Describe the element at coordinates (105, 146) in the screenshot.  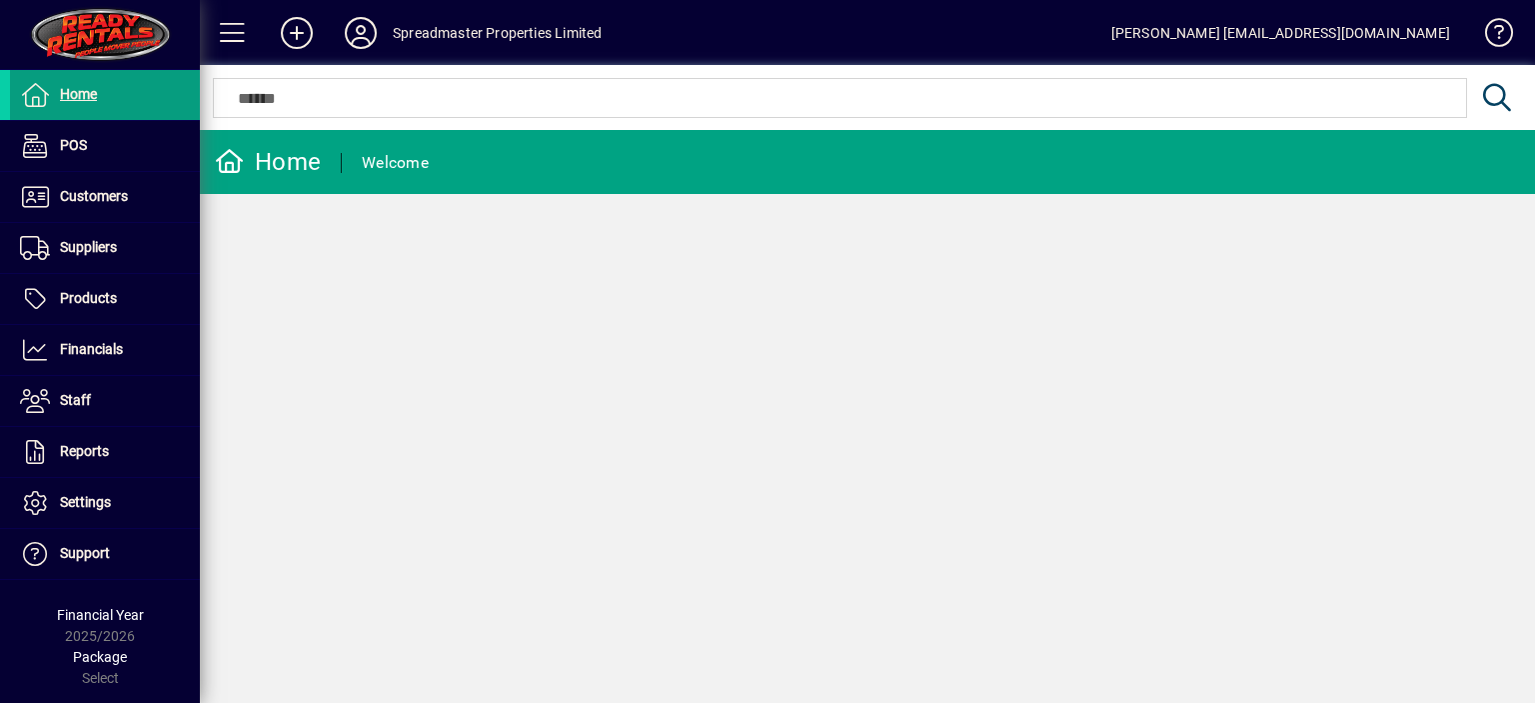
I see `a: POS` at that location.